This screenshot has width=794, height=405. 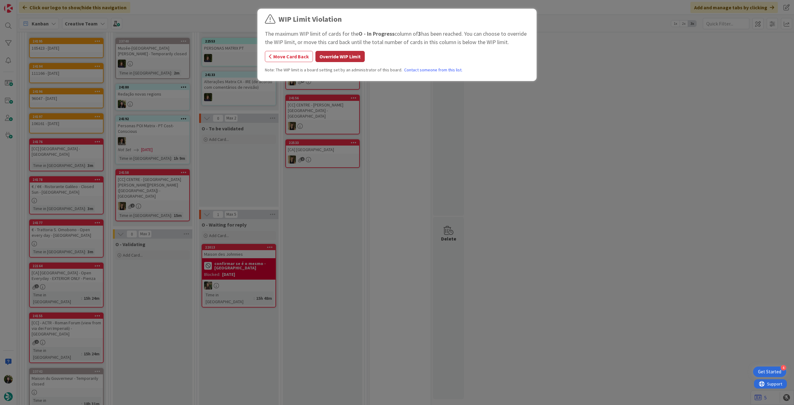 What do you see at coordinates (769, 371) in the screenshot?
I see `div: Get Started` at bounding box center [769, 371].